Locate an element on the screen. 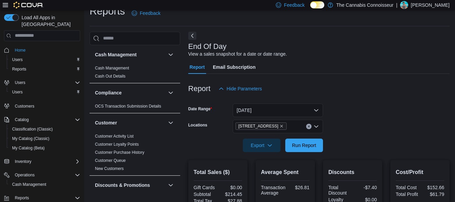 The width and height of the screenshot is (455, 202). div: $0.00 is located at coordinates (231, 187).